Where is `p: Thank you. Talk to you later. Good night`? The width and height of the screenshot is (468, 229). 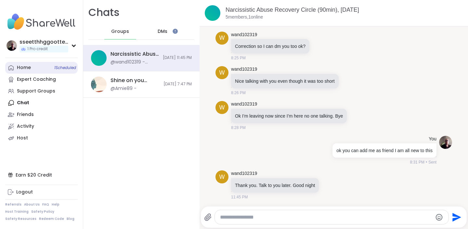 p: Thank you. Talk to you later. Good night is located at coordinates (275, 185).